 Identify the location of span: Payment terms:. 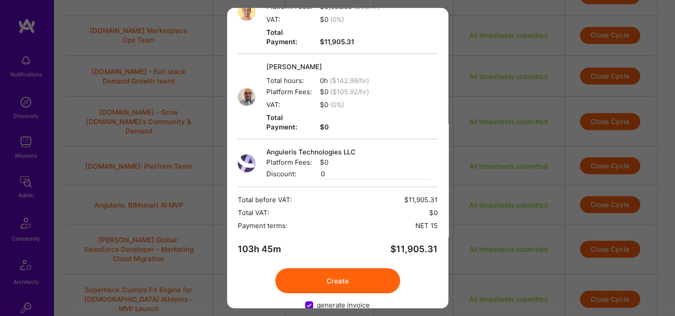
(262, 225).